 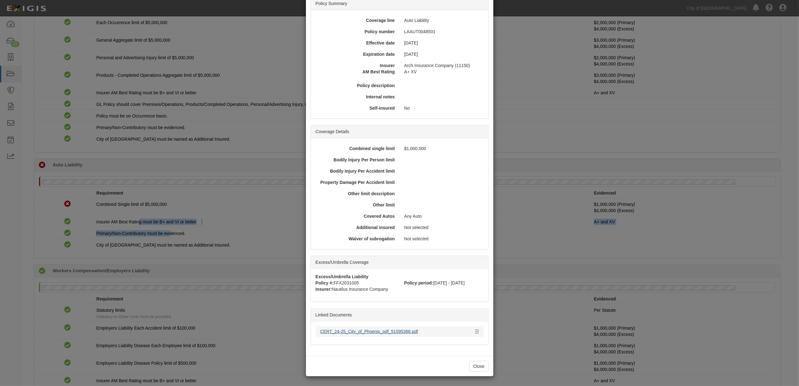 I want to click on strong: Policy period:, so click(x=419, y=283).